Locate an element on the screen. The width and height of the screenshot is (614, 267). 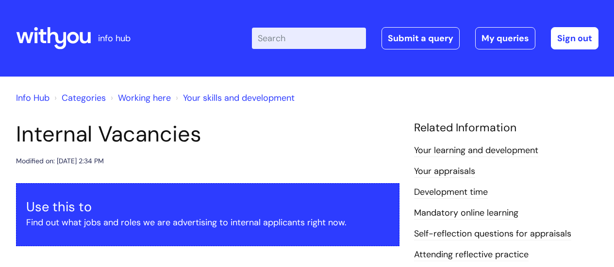
li: Solution home is located at coordinates (79, 98).